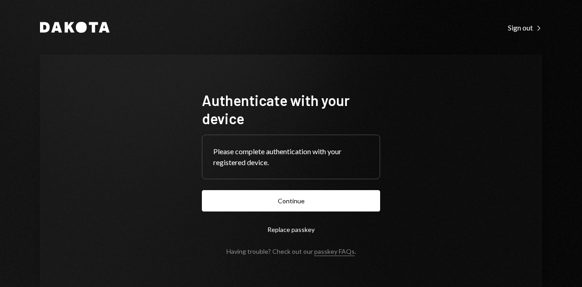 The height and width of the screenshot is (287, 582). What do you see at coordinates (291, 157) in the screenshot?
I see `div: Please complete authentication with your registered device.` at bounding box center [291, 157].